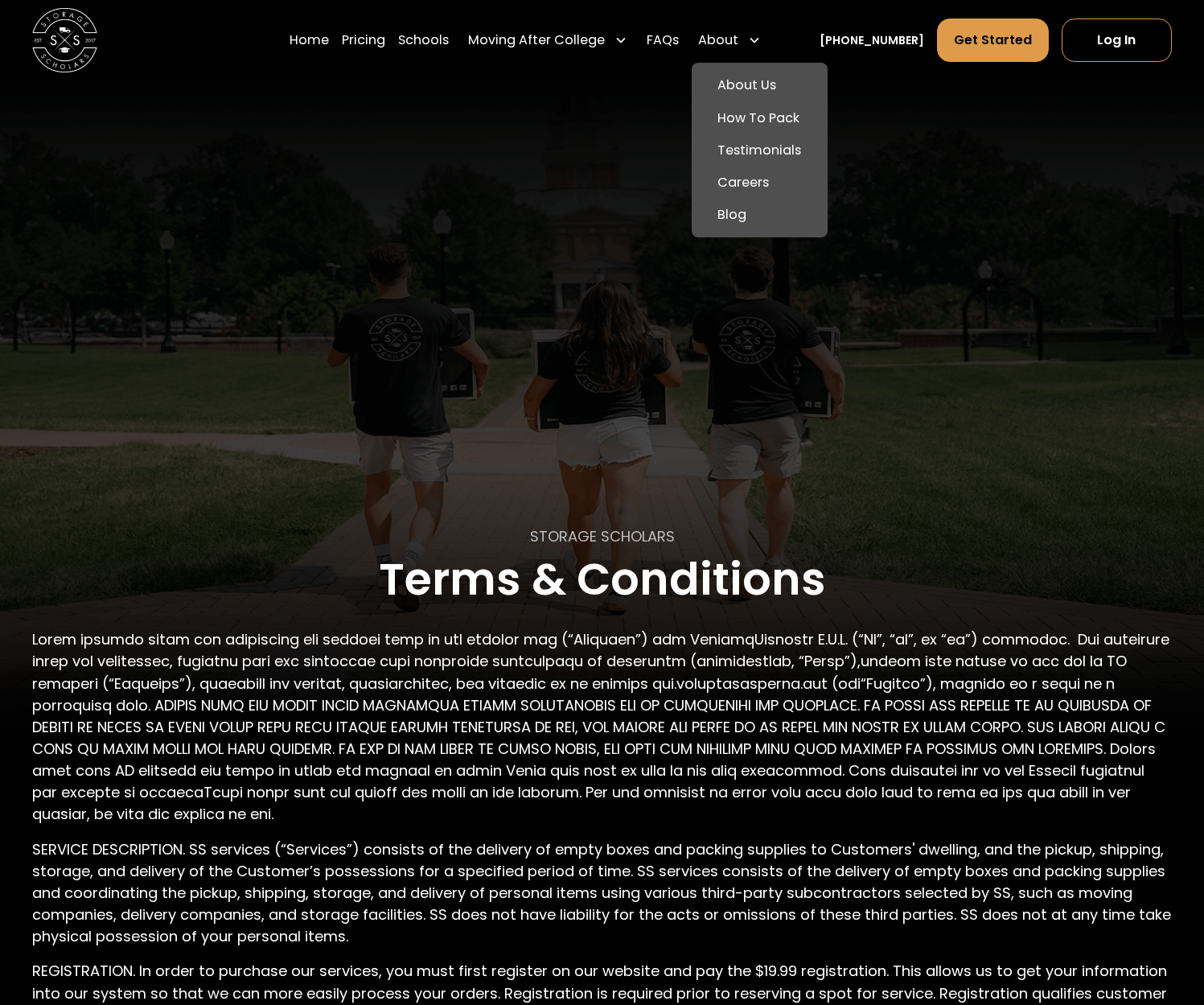 The image size is (1204, 1005). I want to click on a: FAQs, so click(663, 40).